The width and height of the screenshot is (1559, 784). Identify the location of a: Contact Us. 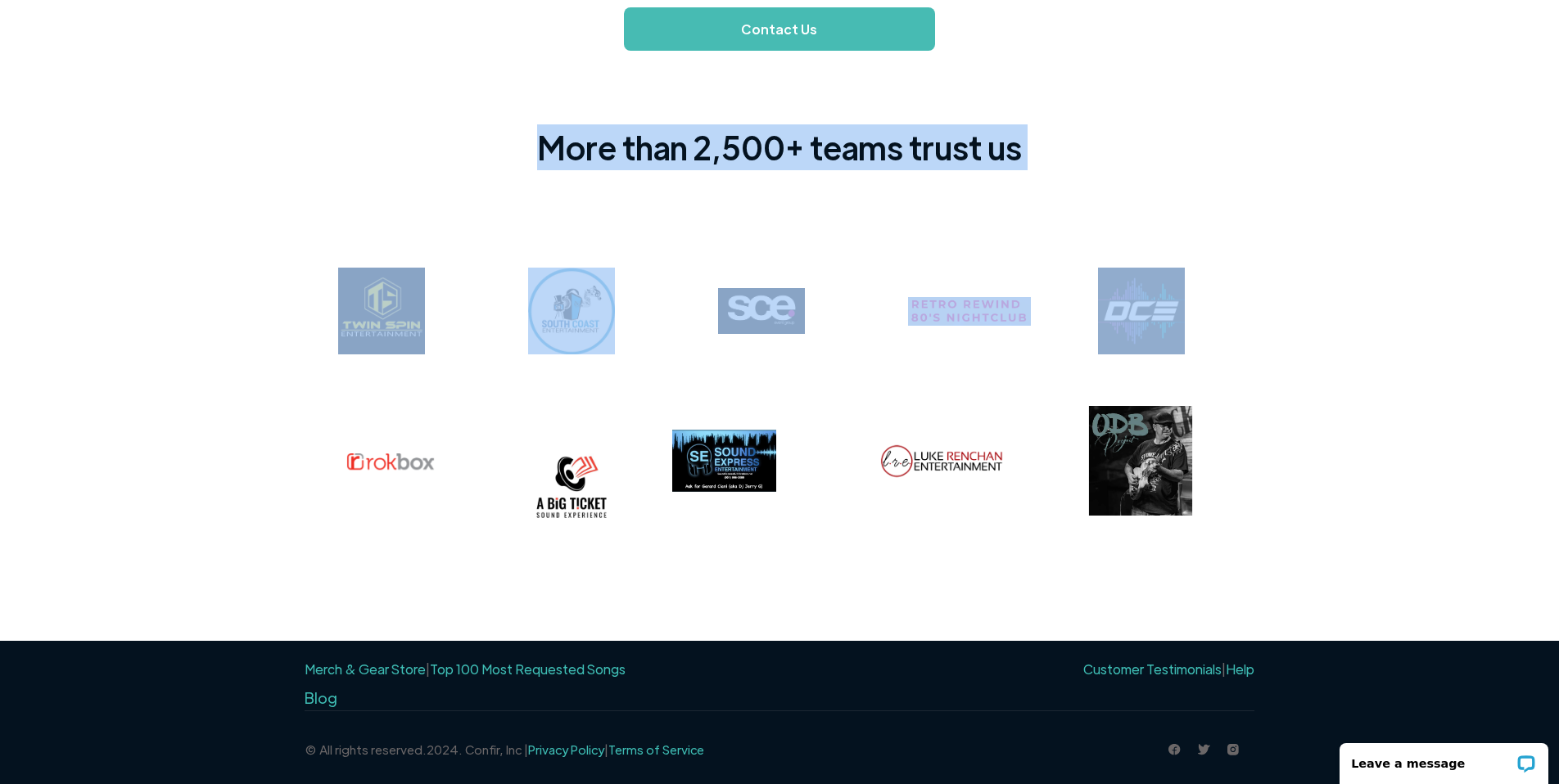
(780, 29).